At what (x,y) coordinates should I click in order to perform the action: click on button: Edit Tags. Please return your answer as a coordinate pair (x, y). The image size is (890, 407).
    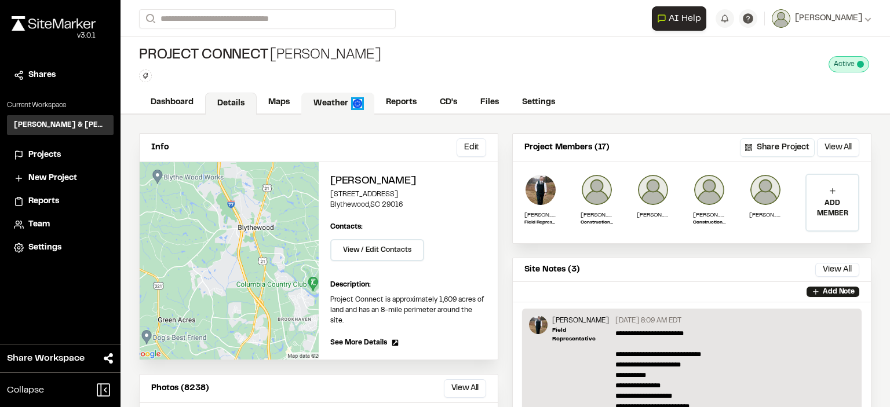
    Looking at the image, I should click on (145, 76).